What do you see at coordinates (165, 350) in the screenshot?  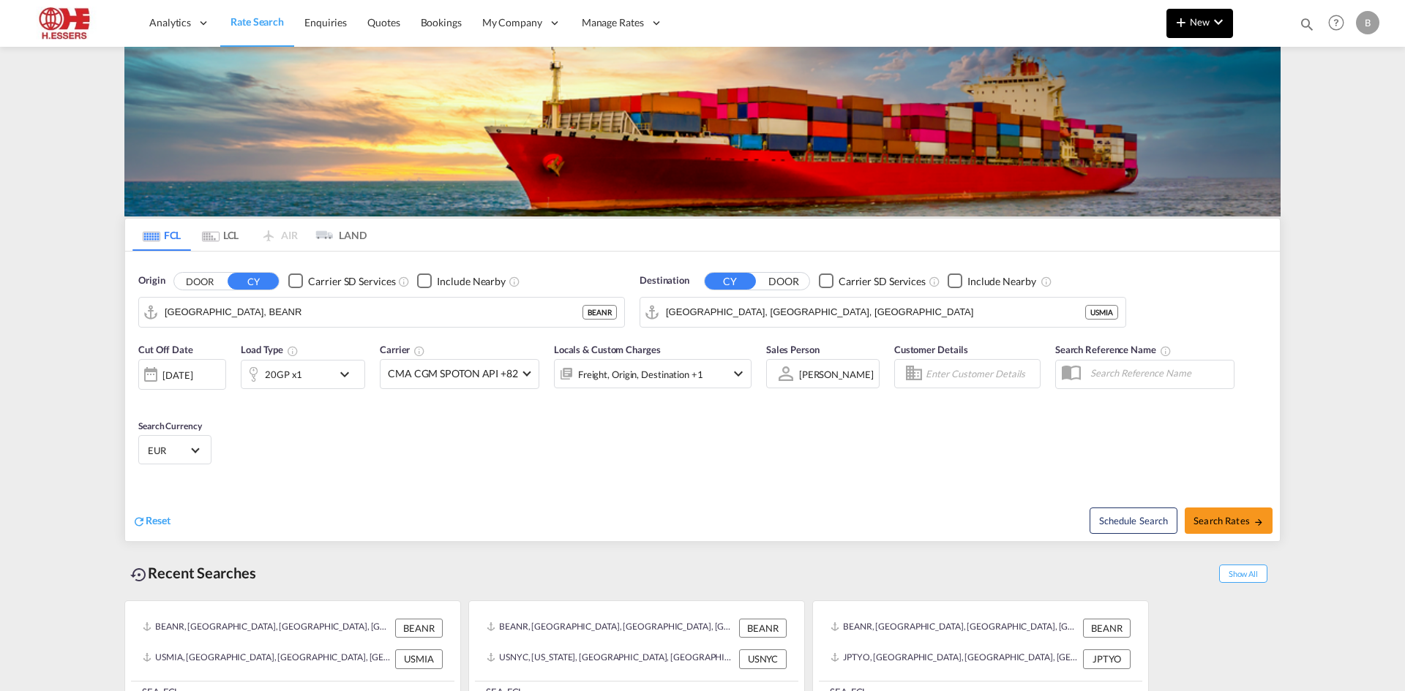 I see `span: Cut Off Date` at bounding box center [165, 350].